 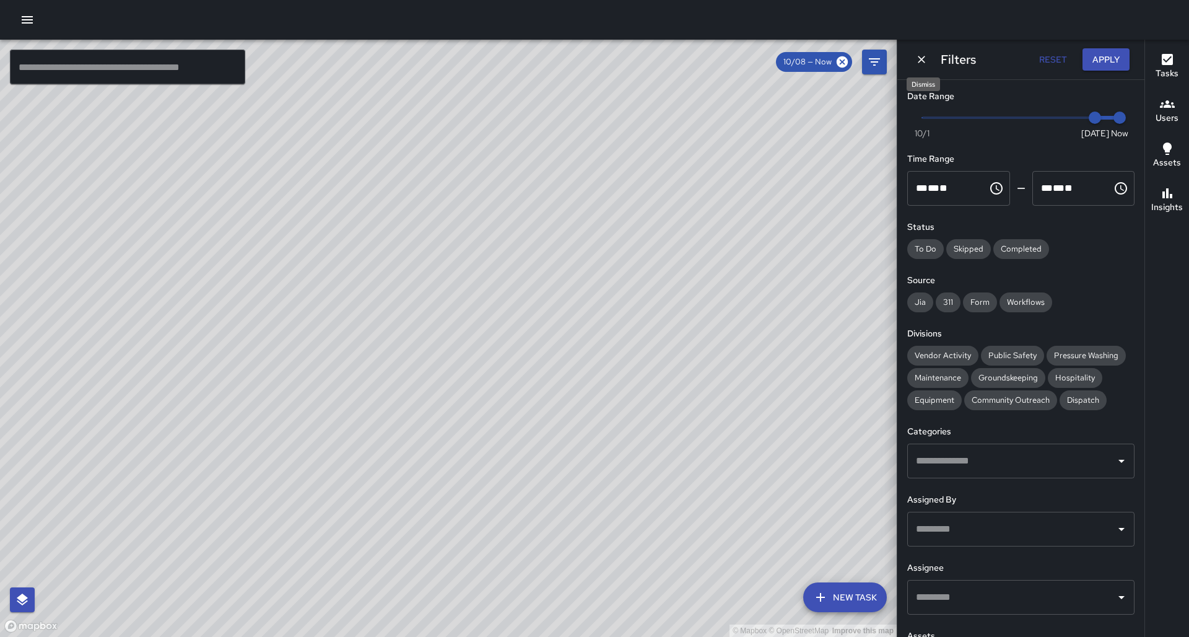 What do you see at coordinates (1021, 159) in the screenshot?
I see `h6: Time Range` at bounding box center [1021, 159].